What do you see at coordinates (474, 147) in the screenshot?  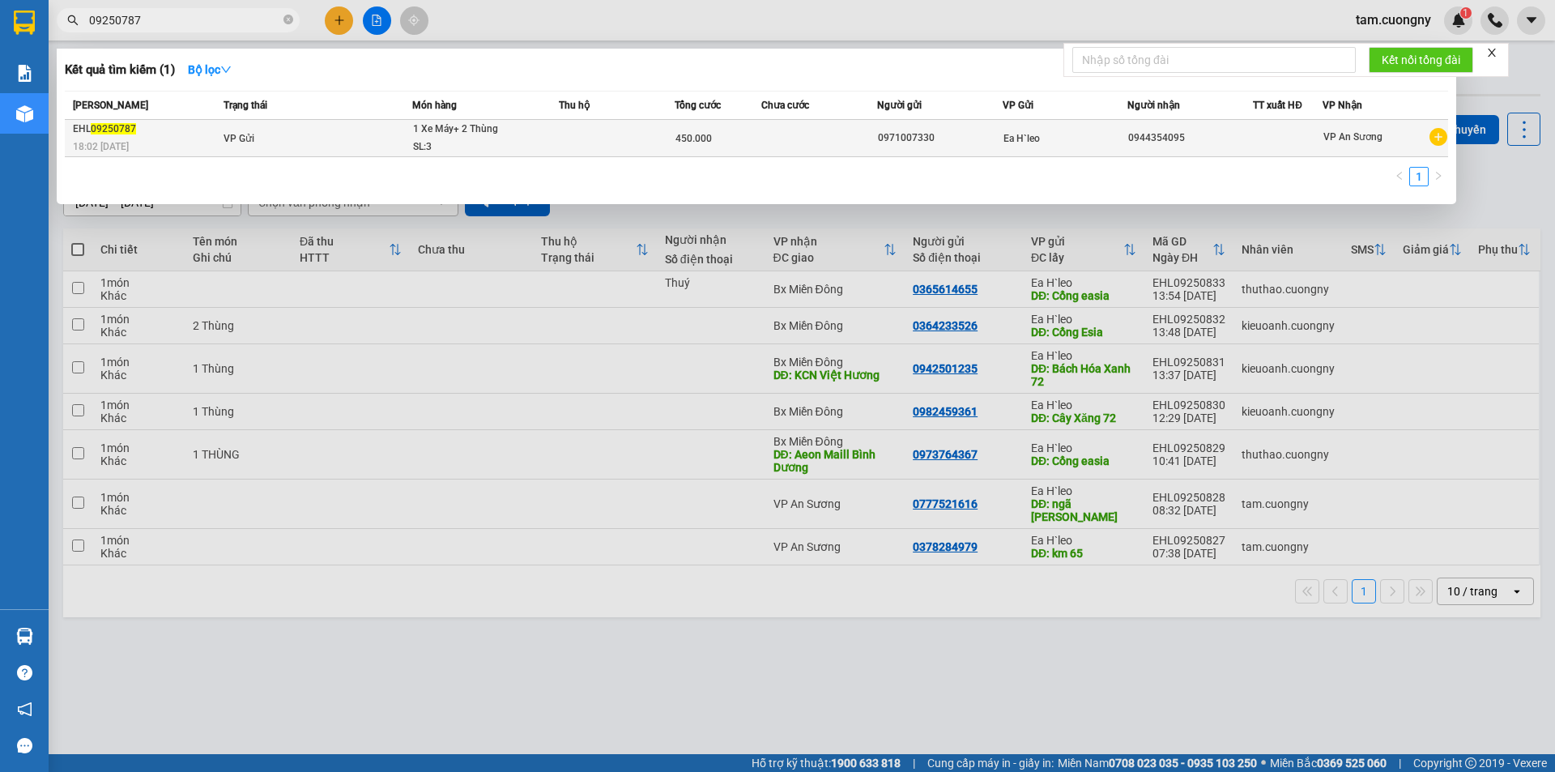 I see `div: SL: 3` at bounding box center [474, 147].